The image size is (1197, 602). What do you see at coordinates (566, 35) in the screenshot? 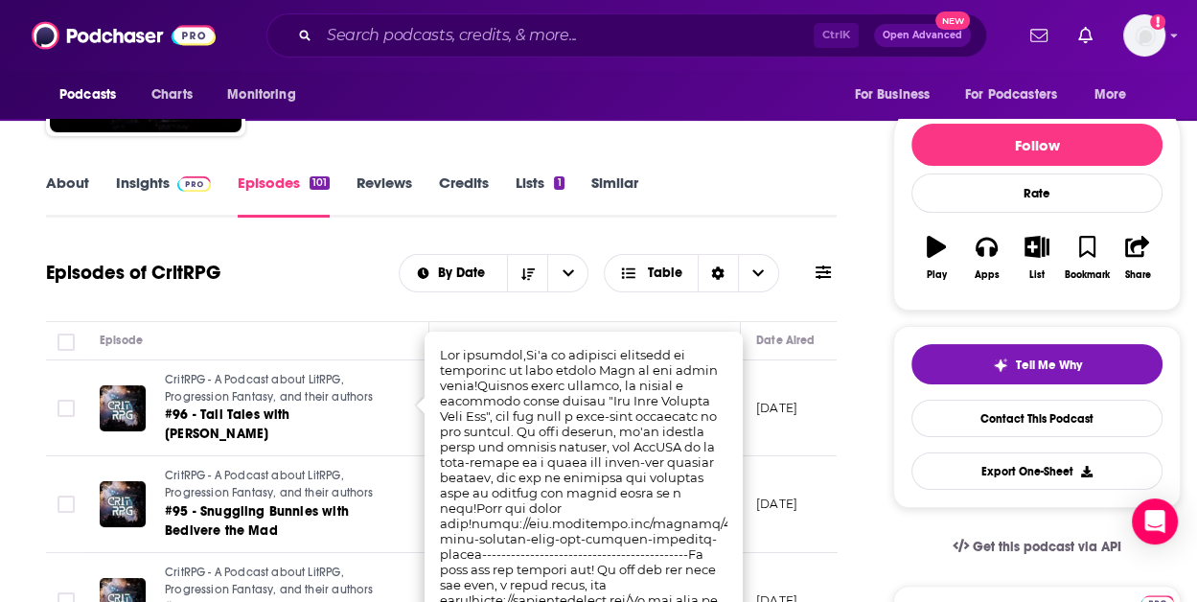
I see `input: Search podcasts, credits, & more...` at bounding box center [566, 35].